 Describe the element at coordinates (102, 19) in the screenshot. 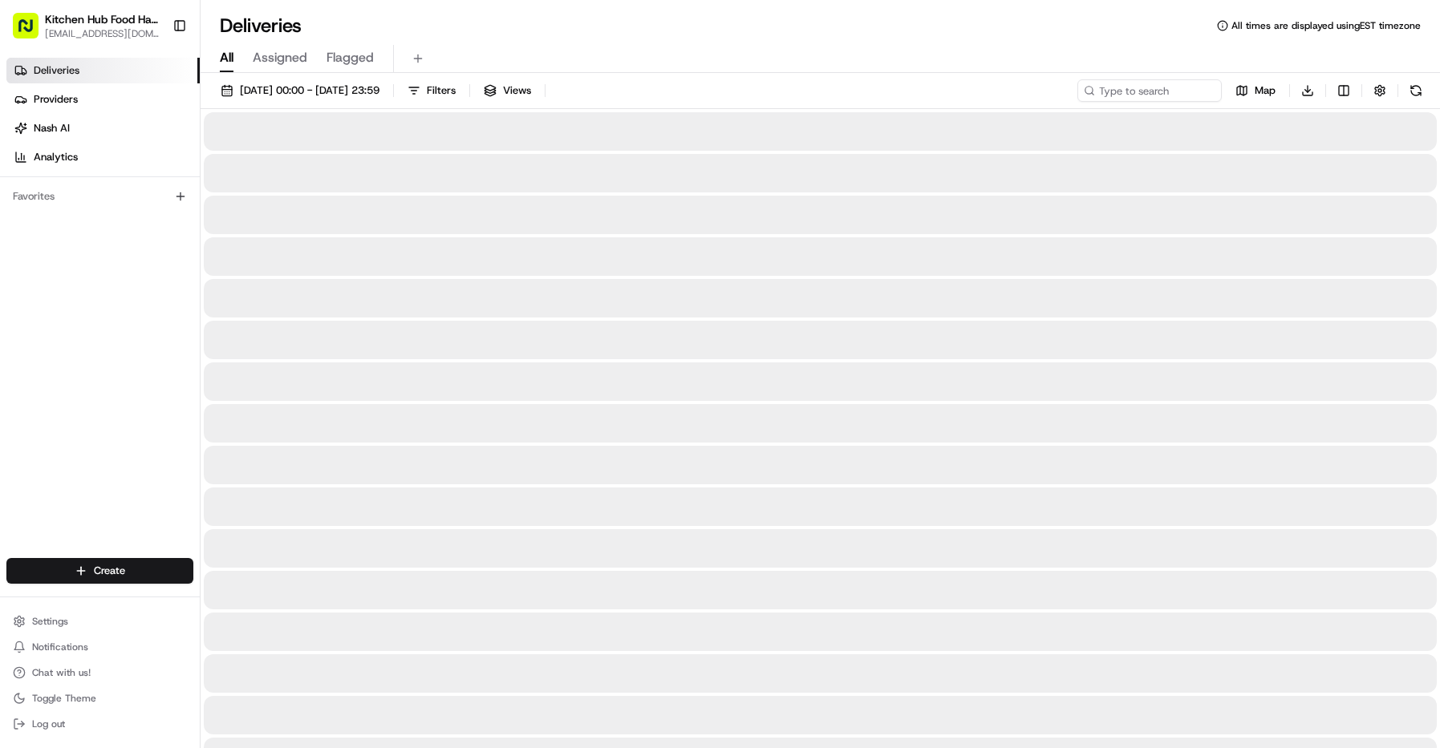

I see `button: Kitchen Hub Food Hall - Support Office` at that location.